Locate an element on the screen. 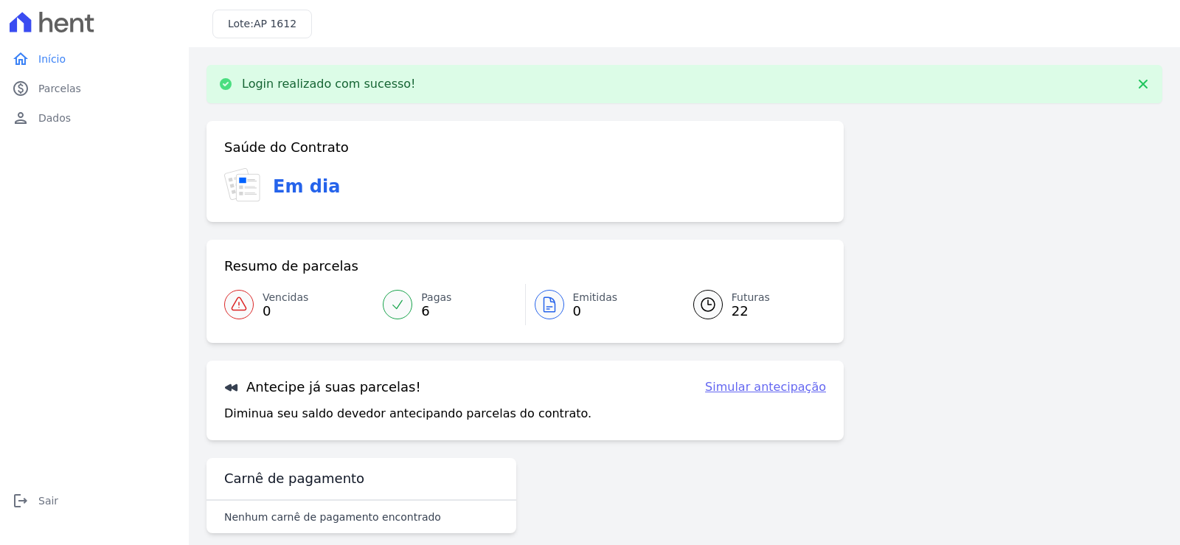  h3: Saúde do Contrato is located at coordinates (286, 147).